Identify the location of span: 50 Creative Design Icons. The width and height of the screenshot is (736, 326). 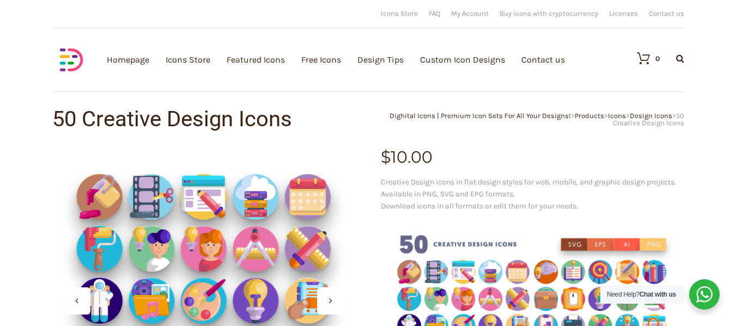
(648, 119).